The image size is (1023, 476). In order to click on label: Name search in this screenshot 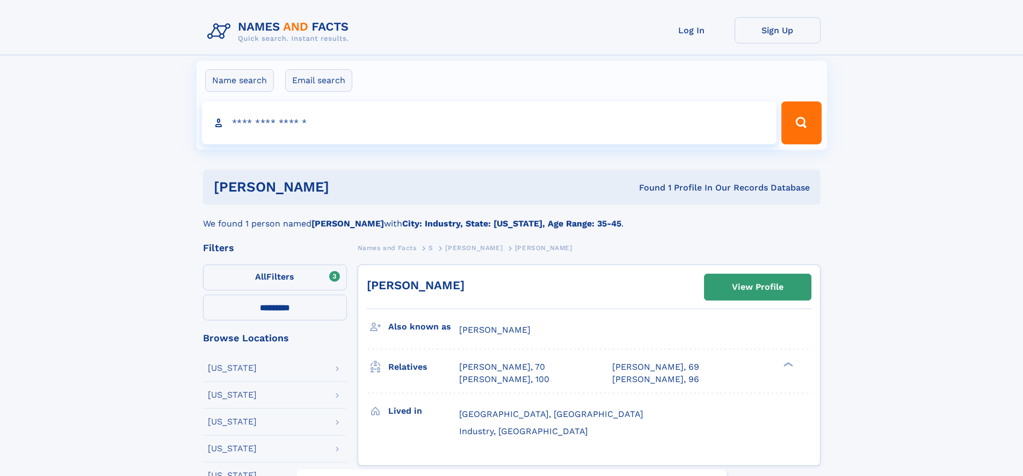, I will do `click(239, 81)`.